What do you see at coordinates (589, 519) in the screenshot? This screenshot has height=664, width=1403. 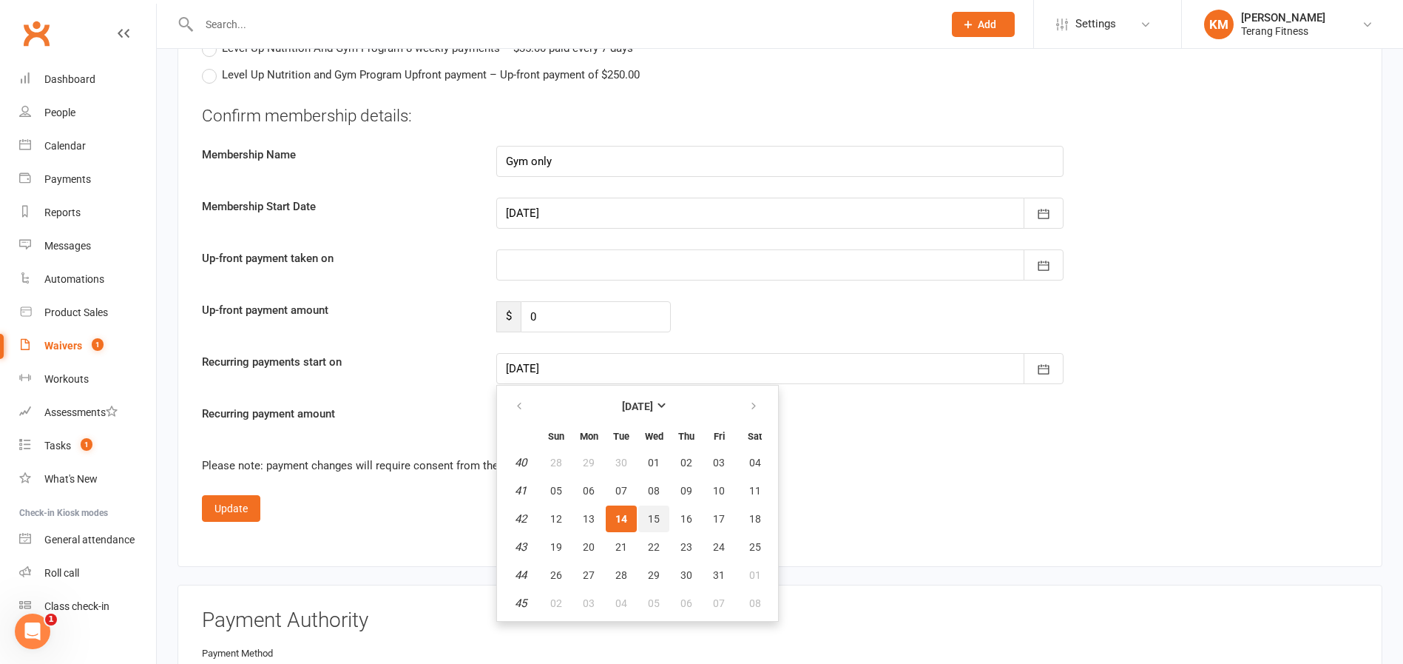 I see `button: 13` at bounding box center [589, 519].